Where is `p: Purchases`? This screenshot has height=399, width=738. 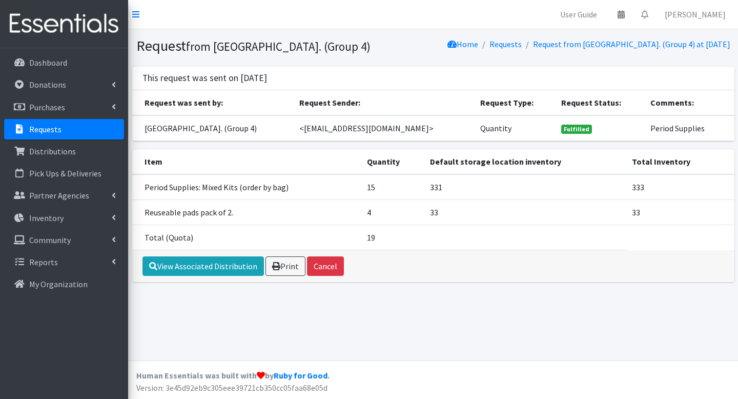
p: Purchases is located at coordinates (47, 107).